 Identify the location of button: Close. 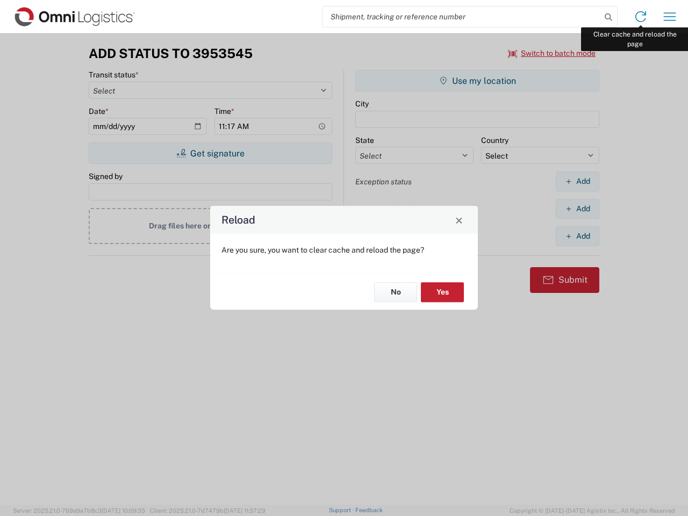
(459, 220).